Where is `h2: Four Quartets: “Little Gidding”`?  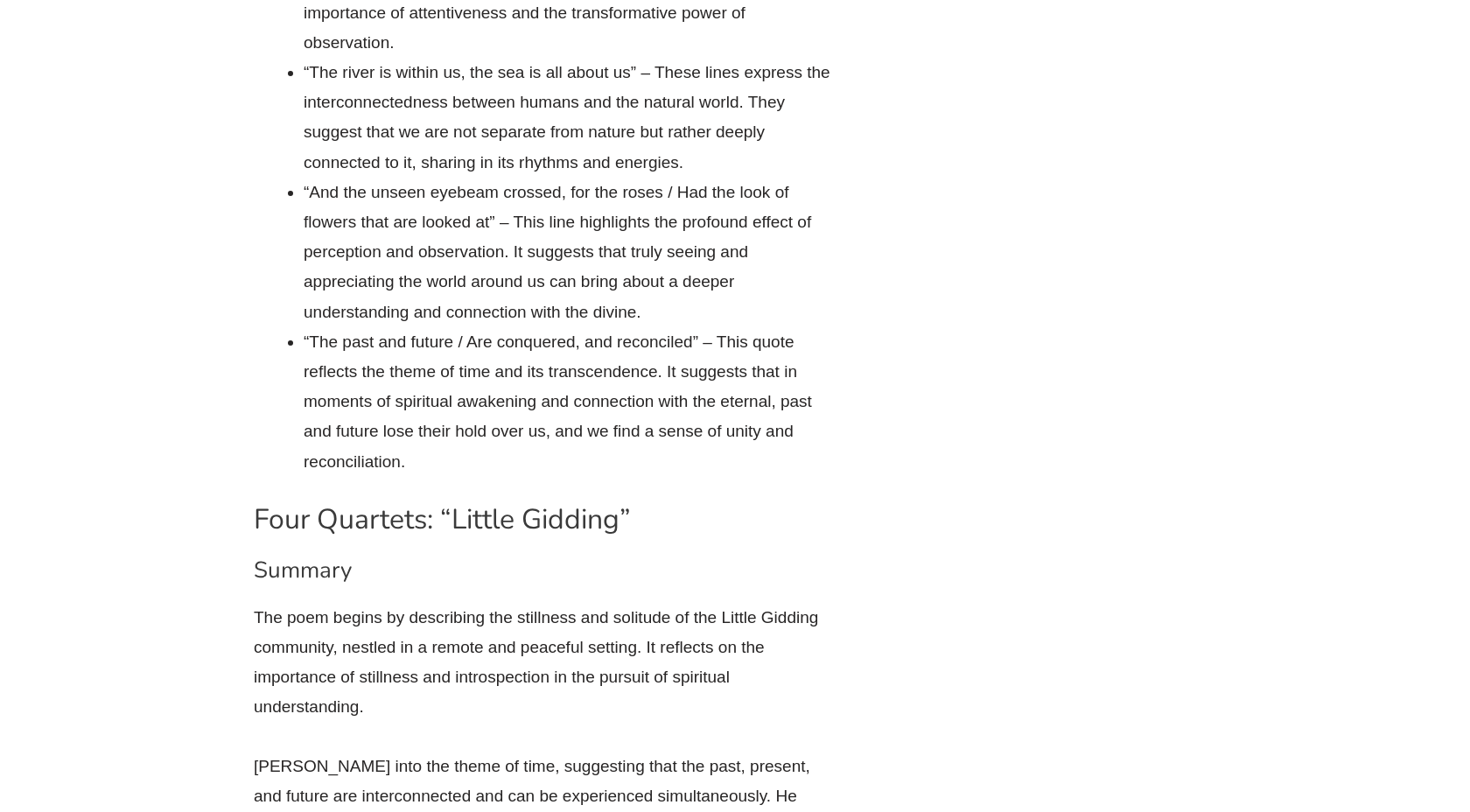
h2: Four Quartets: “Little Gidding” is located at coordinates (547, 520).